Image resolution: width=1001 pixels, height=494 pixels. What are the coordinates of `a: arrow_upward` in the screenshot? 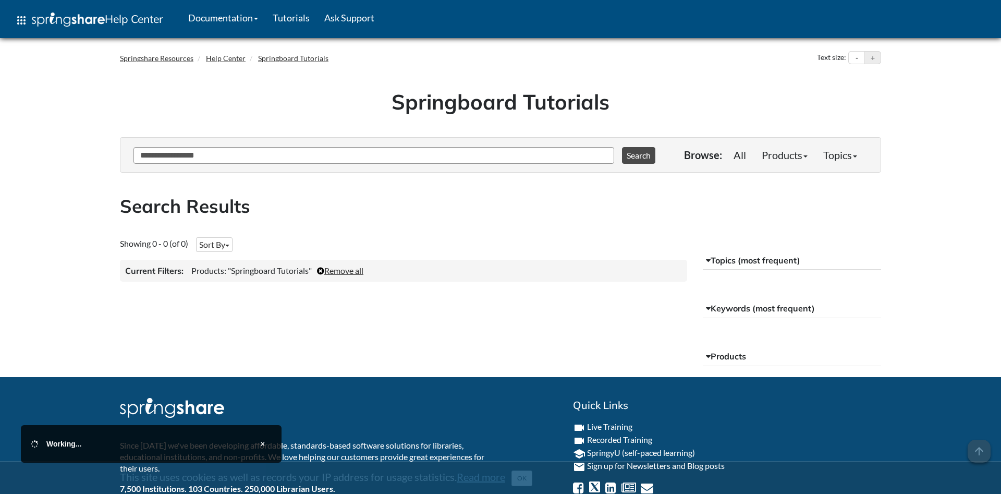 It's located at (979, 447).